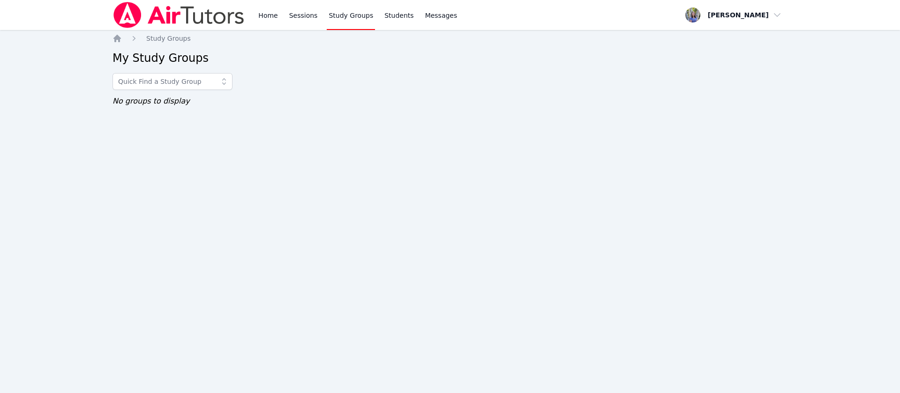 The width and height of the screenshot is (900, 393). What do you see at coordinates (450, 58) in the screenshot?
I see `h2: My Study Groups` at bounding box center [450, 58].